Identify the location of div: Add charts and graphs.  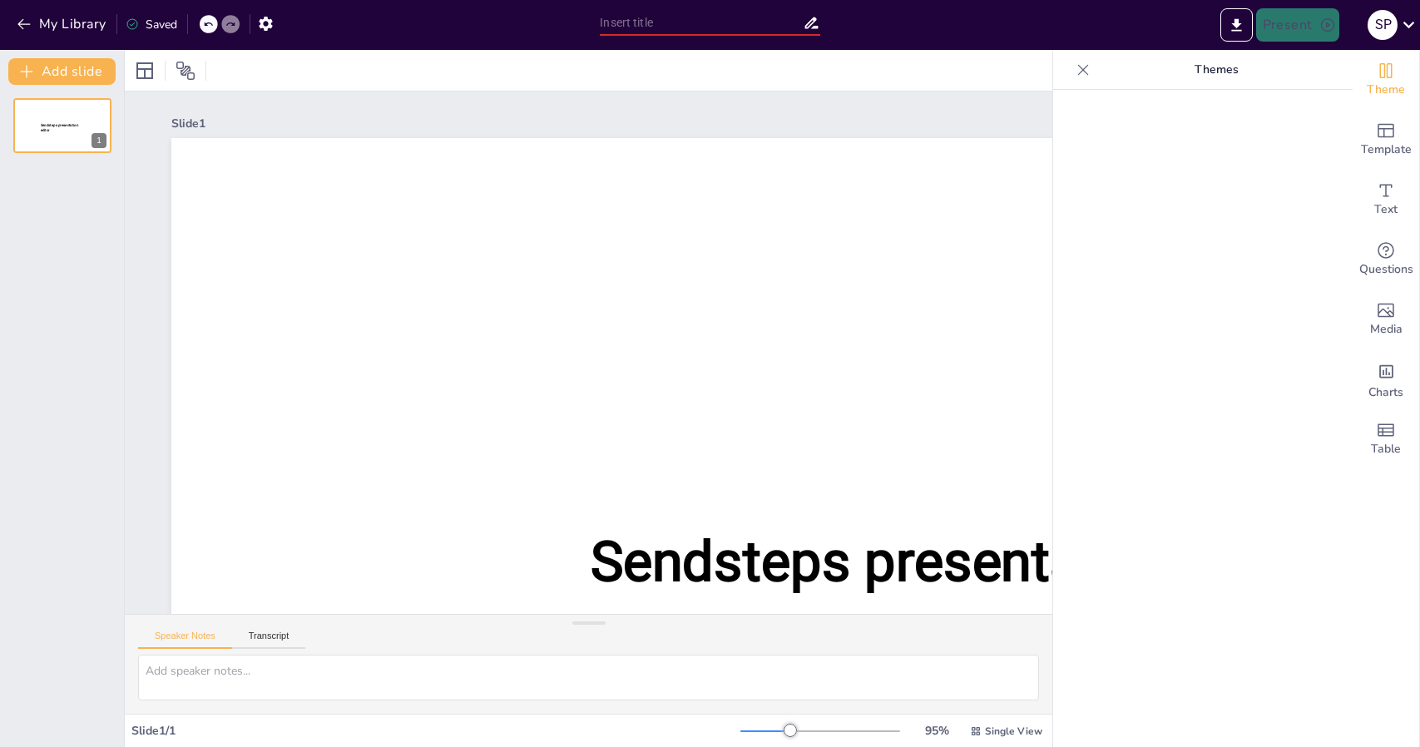
(1386, 379).